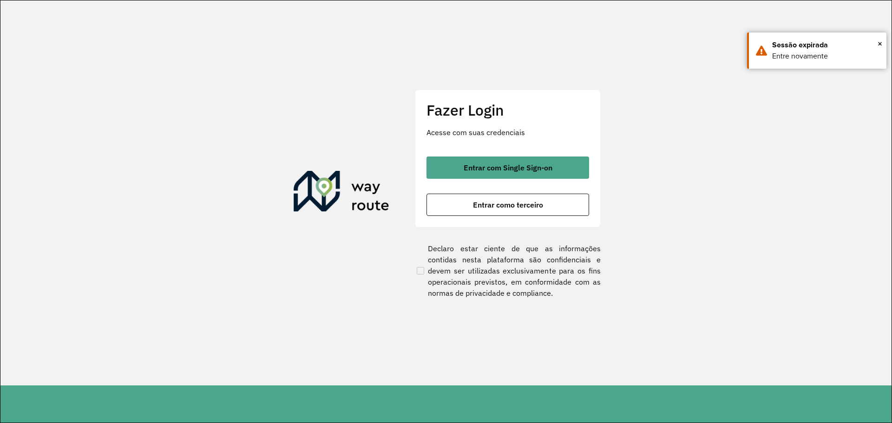 The height and width of the screenshot is (423, 892). Describe the element at coordinates (880, 44) in the screenshot. I see `button: Close` at that location.